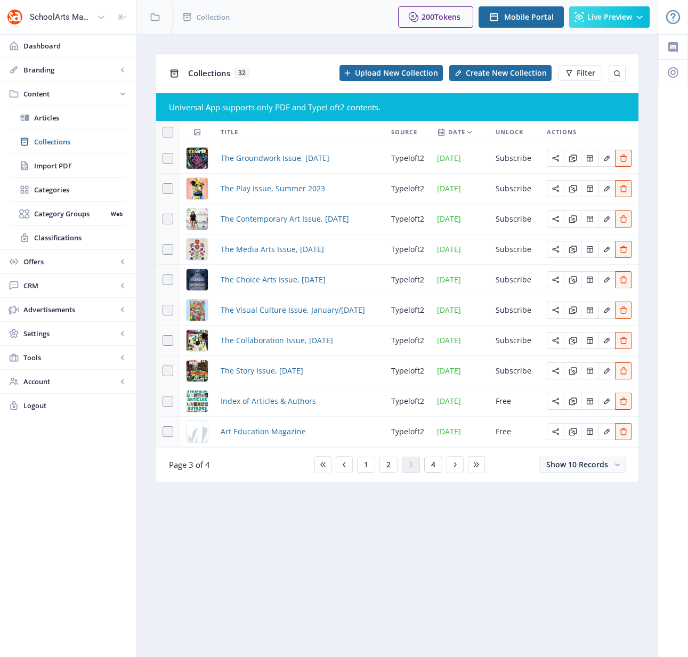  What do you see at coordinates (529, 17) in the screenshot?
I see `span: Mobile Portal` at bounding box center [529, 17].